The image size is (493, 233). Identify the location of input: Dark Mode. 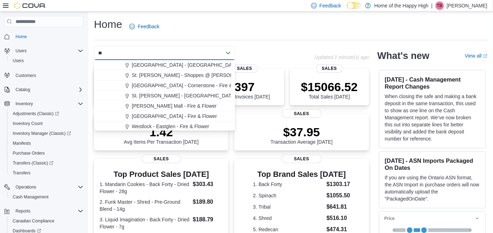
(354, 6).